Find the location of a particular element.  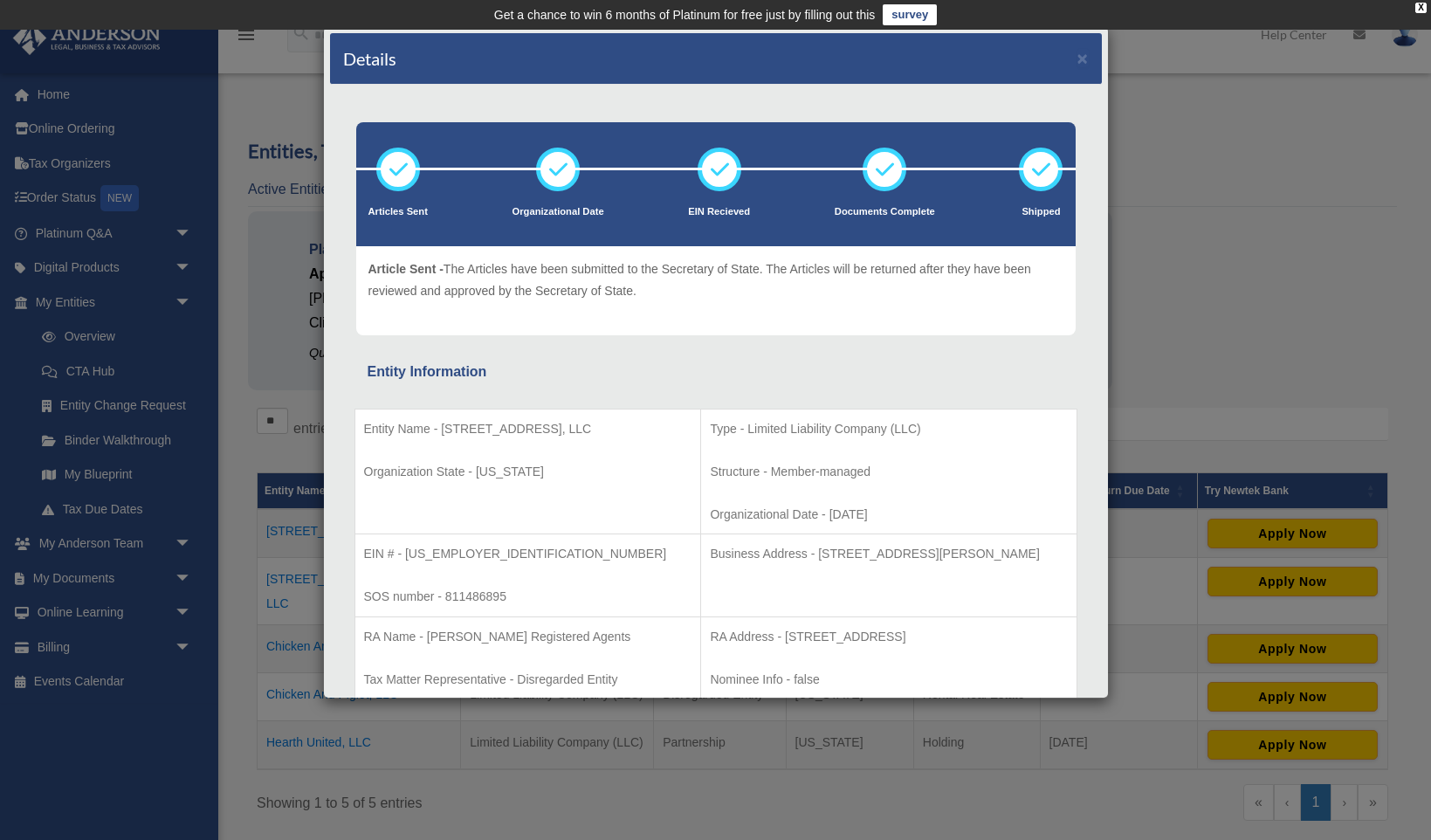

div: Entity Information is located at coordinates (716, 372).